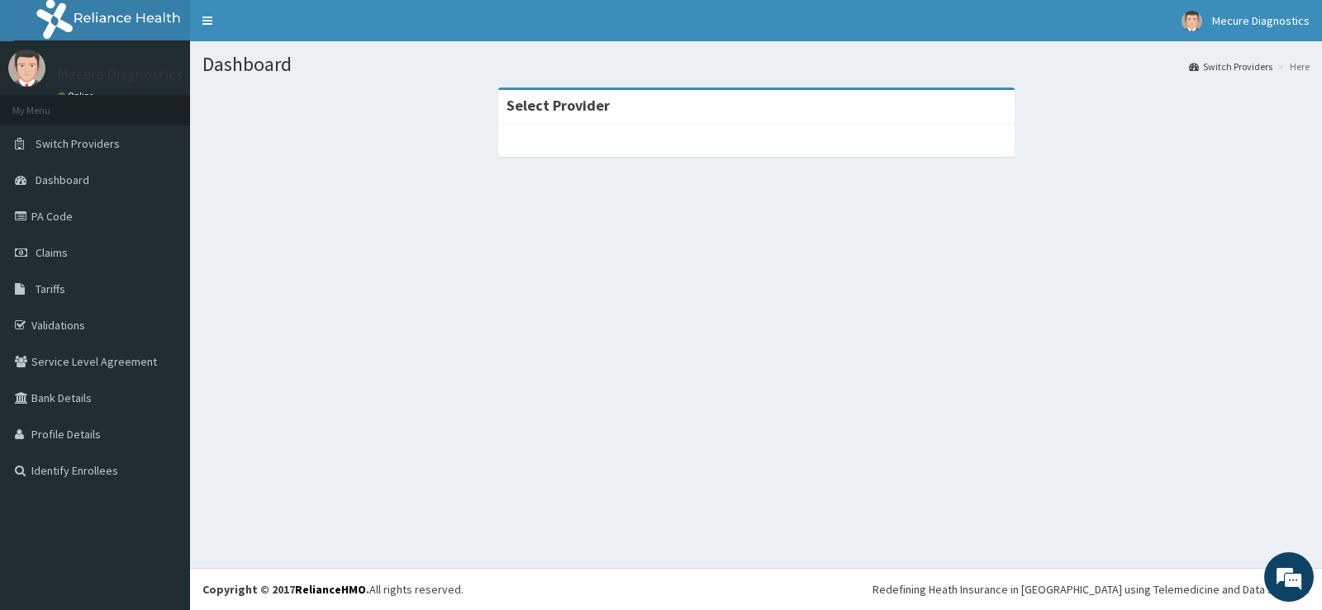 Image resolution: width=1322 pixels, height=610 pixels. What do you see at coordinates (558, 105) in the screenshot?
I see `strong: Select Provider` at bounding box center [558, 105].